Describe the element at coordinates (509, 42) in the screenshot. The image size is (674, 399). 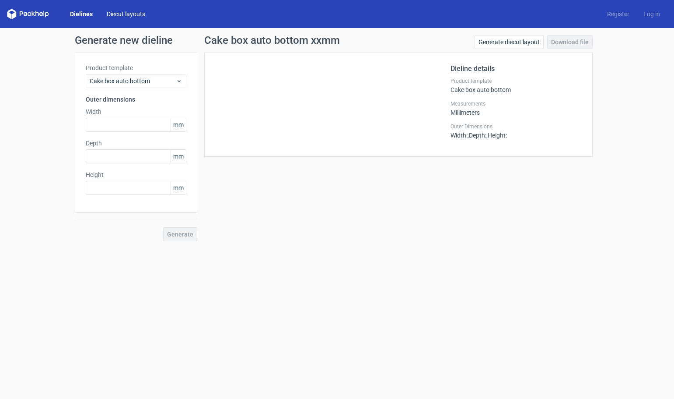
I see `a: Generate diecut layout` at that location.